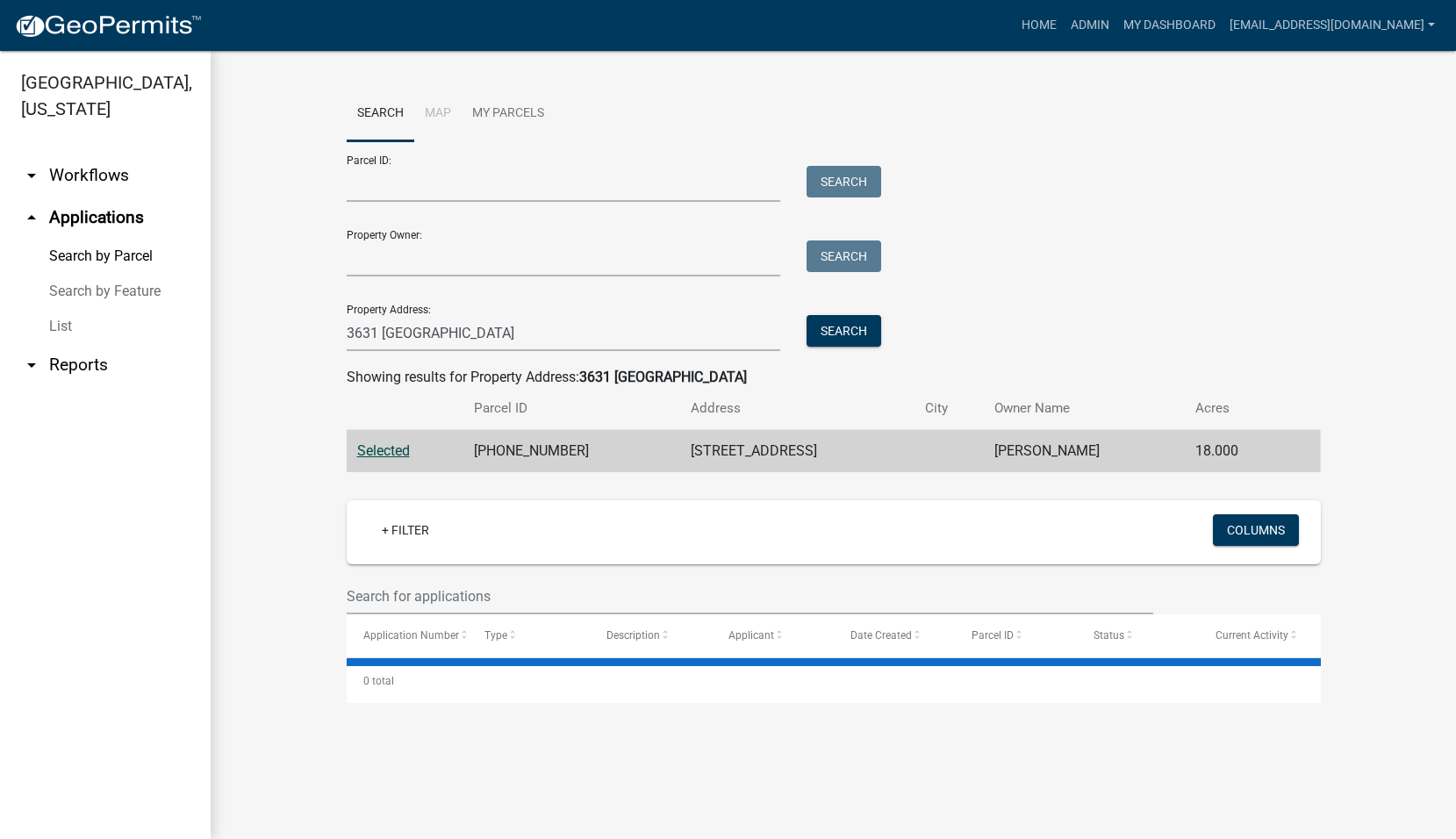 Image resolution: width=1456 pixels, height=839 pixels. Describe the element at coordinates (1169, 25) in the screenshot. I see `a: My Dashboard` at that location.